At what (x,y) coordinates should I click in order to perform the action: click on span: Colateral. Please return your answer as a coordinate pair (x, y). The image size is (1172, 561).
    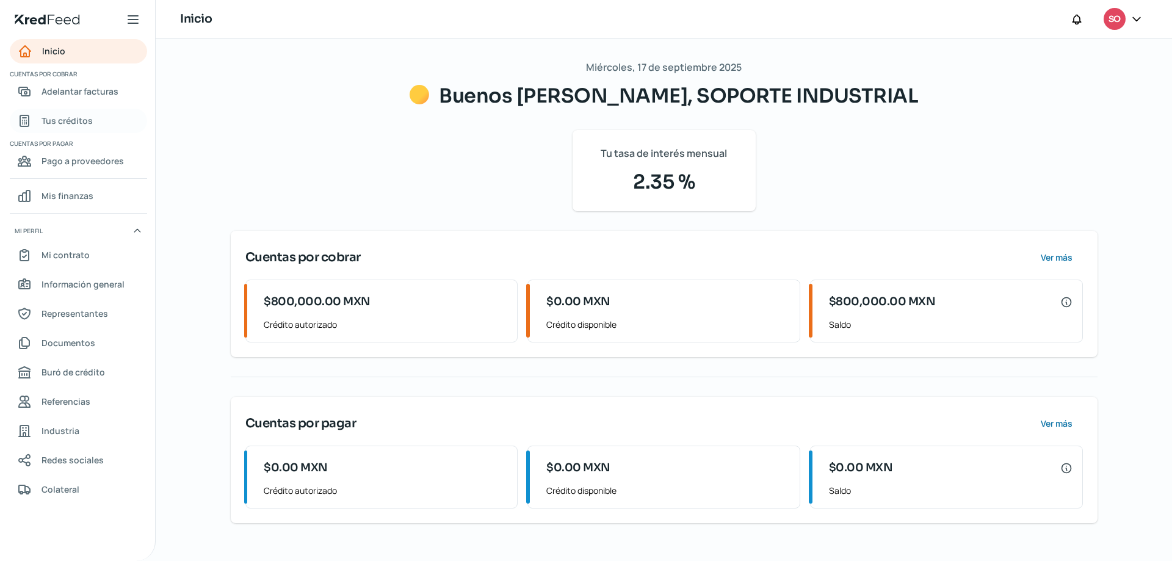
    Looking at the image, I should click on (60, 489).